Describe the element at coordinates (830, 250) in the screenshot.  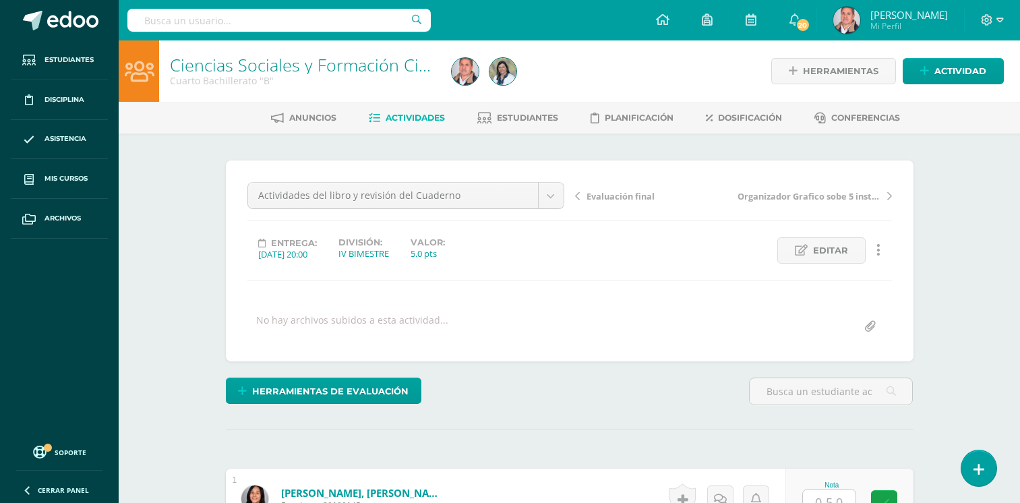
I see `span: Editar` at that location.